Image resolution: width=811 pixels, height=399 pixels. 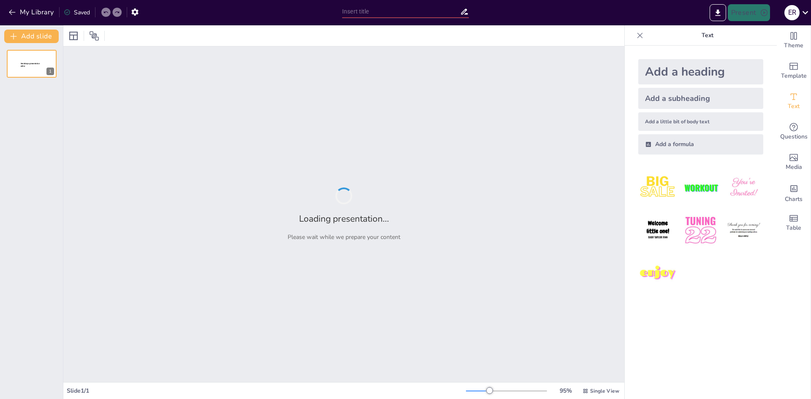 What do you see at coordinates (793, 167) in the screenshot?
I see `span: Media` at bounding box center [793, 167].